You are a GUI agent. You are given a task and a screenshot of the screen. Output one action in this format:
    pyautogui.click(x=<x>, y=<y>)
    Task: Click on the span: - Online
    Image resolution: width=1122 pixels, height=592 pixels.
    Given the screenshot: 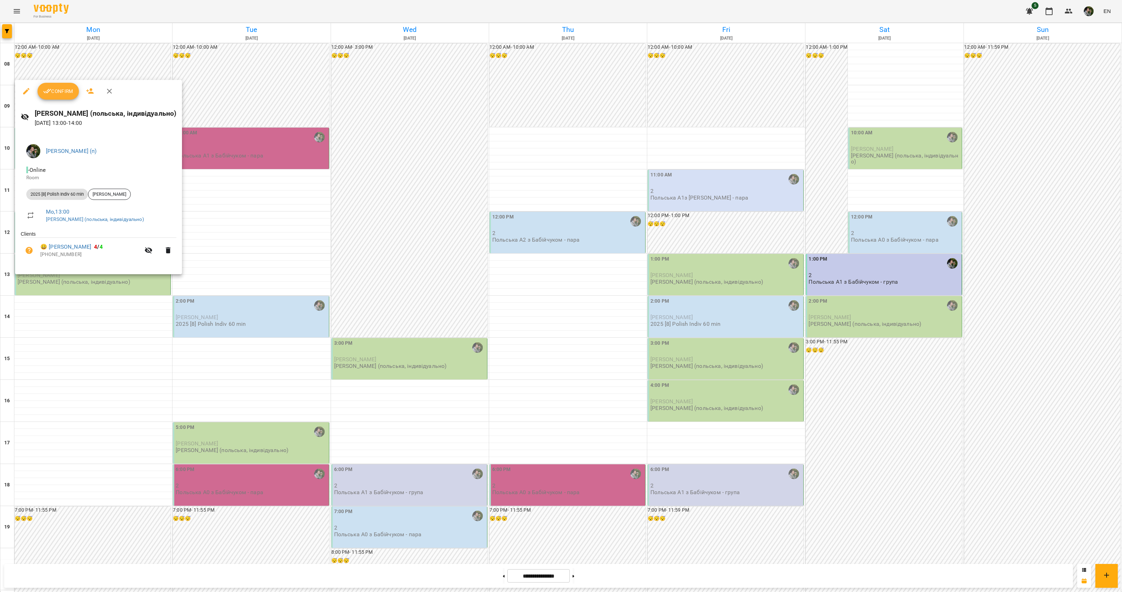 What is the action you would take?
    pyautogui.click(x=36, y=170)
    